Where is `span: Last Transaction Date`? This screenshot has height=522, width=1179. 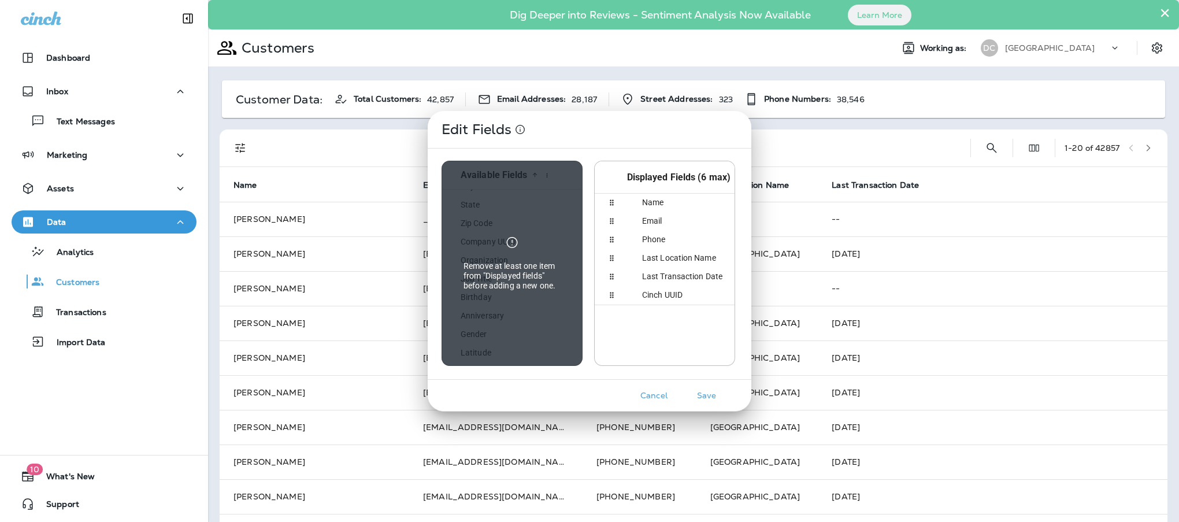
span: Last Transaction Date is located at coordinates (675, 276).